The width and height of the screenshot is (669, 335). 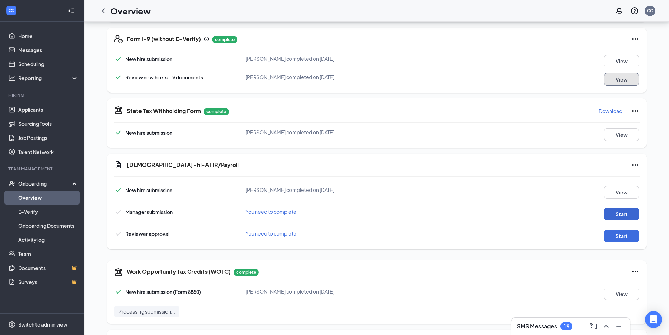 What do you see at coordinates (103, 11) in the screenshot?
I see `a: ChevronLeft` at bounding box center [103, 11].